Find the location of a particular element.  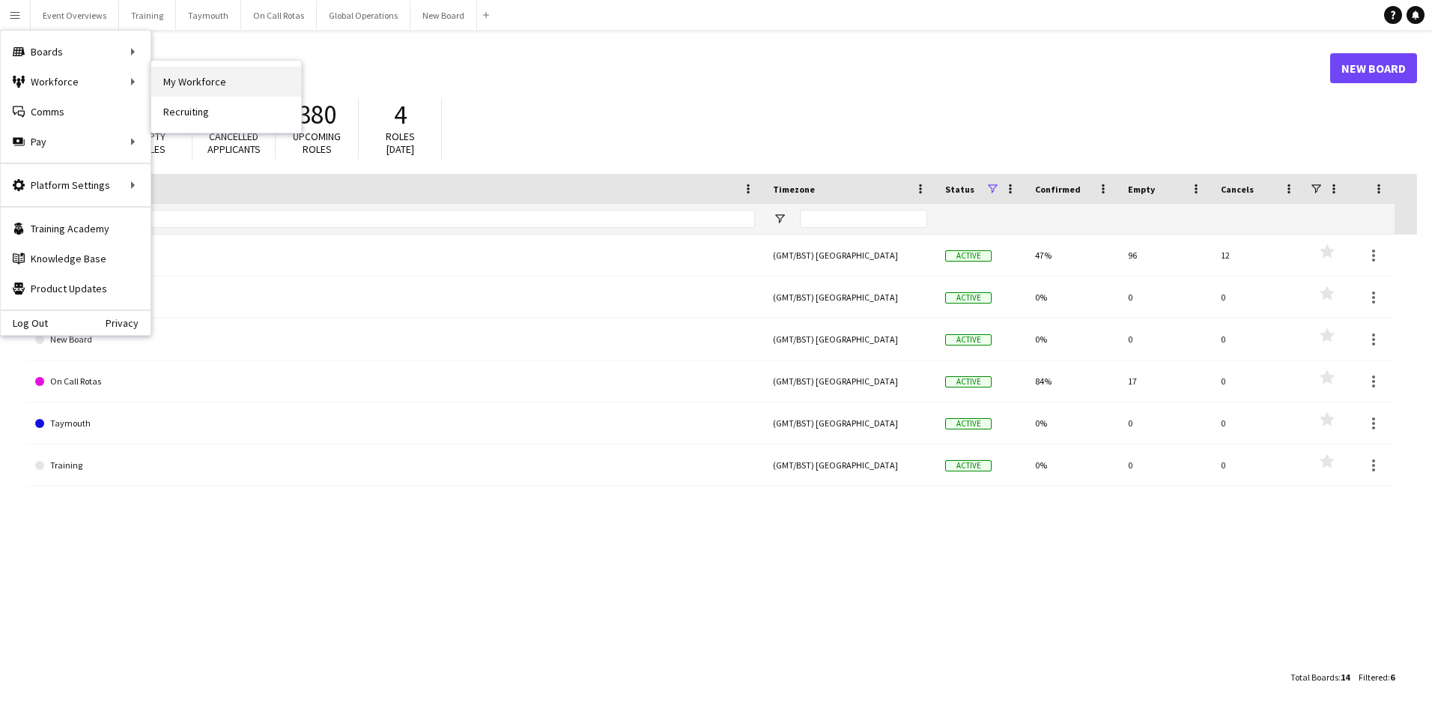

div: 47% is located at coordinates (1073, 255).